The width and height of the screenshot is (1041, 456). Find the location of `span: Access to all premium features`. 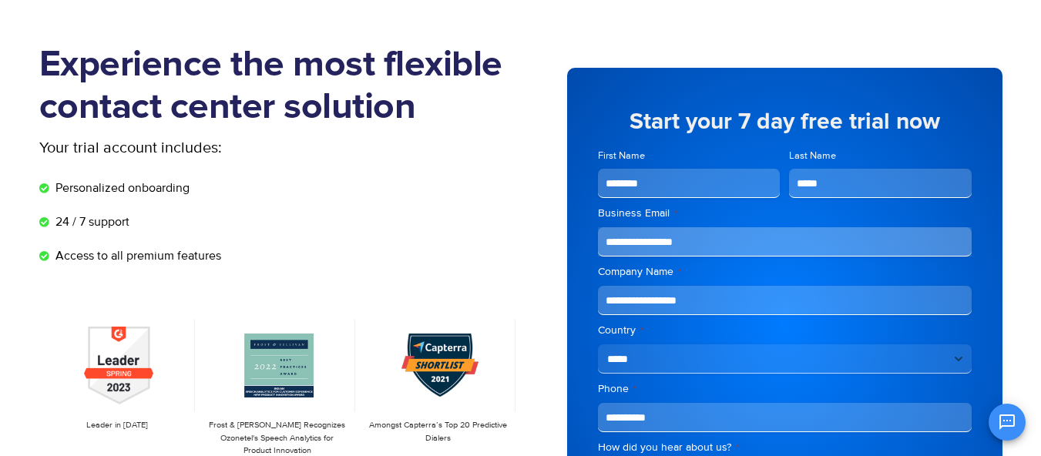

span: Access to all premium features is located at coordinates (136, 256).